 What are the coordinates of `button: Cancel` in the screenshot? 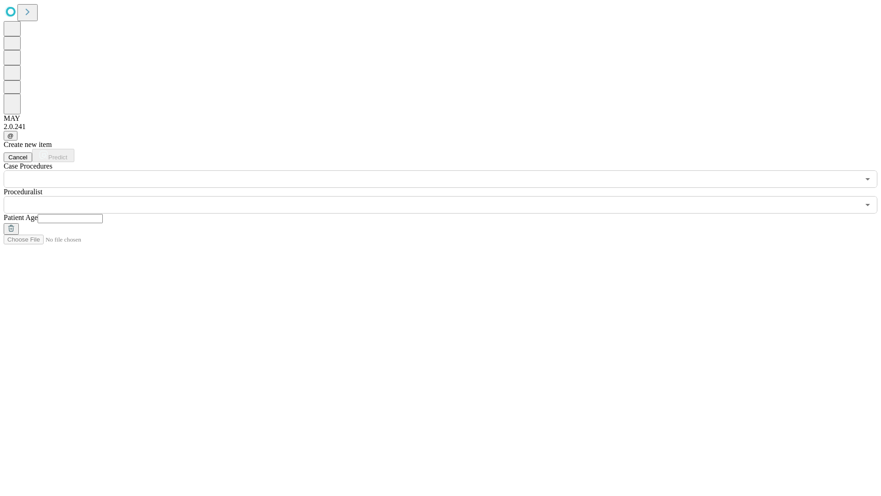 It's located at (18, 157).